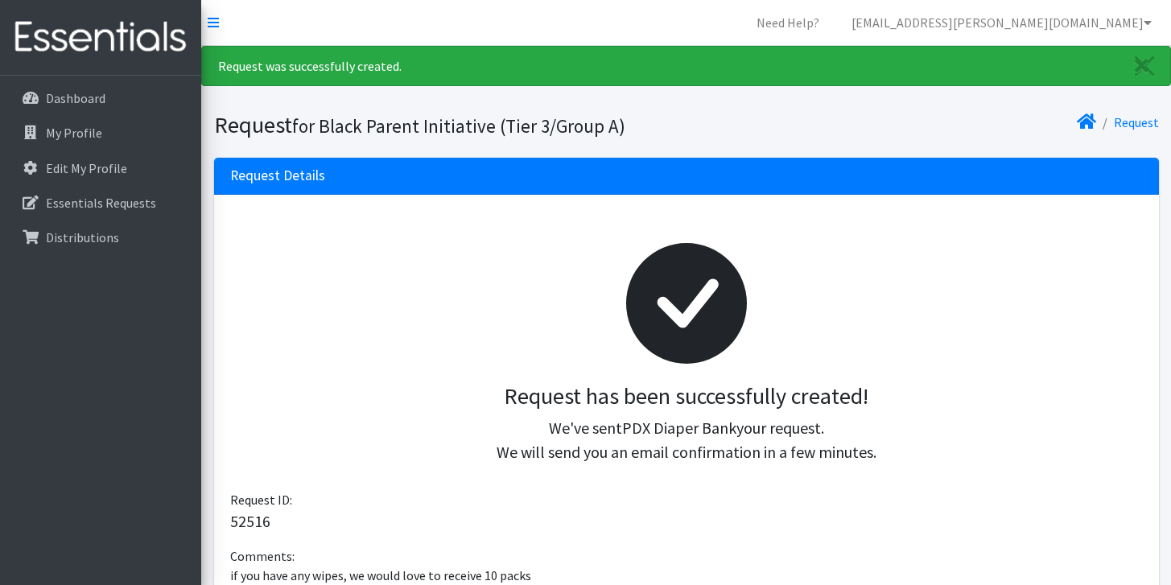 The image size is (1171, 585). Describe the element at coordinates (86, 168) in the screenshot. I see `p: Edit My Profile` at that location.